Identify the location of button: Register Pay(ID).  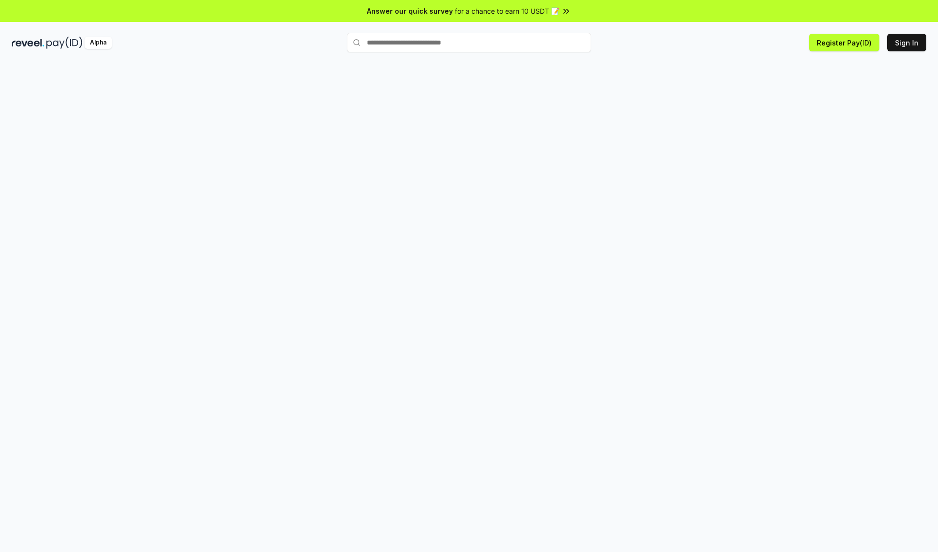
(844, 42).